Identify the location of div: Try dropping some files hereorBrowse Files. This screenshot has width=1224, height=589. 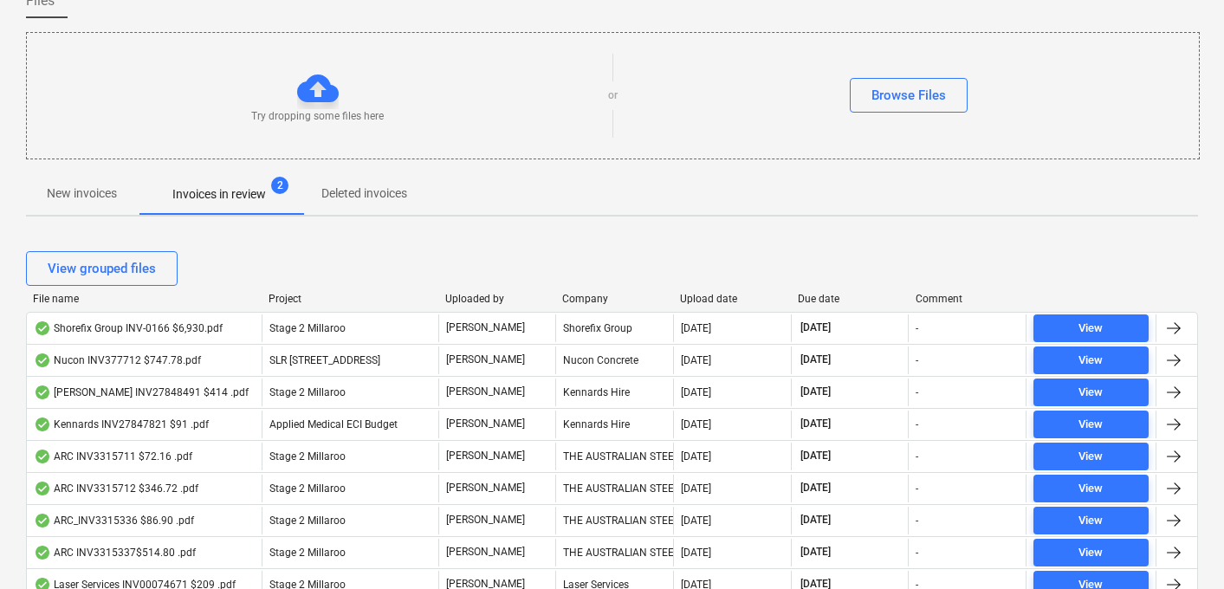
(613, 95).